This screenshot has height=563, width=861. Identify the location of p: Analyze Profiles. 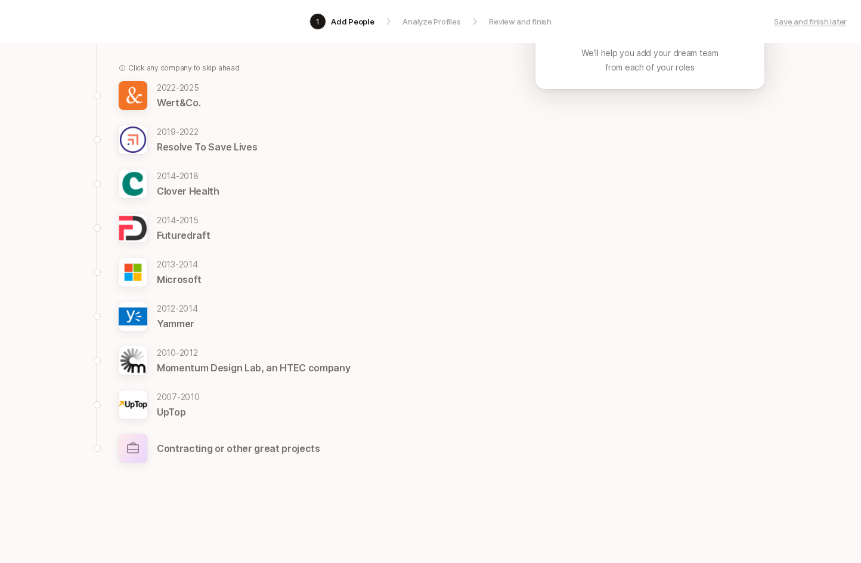
(431, 21).